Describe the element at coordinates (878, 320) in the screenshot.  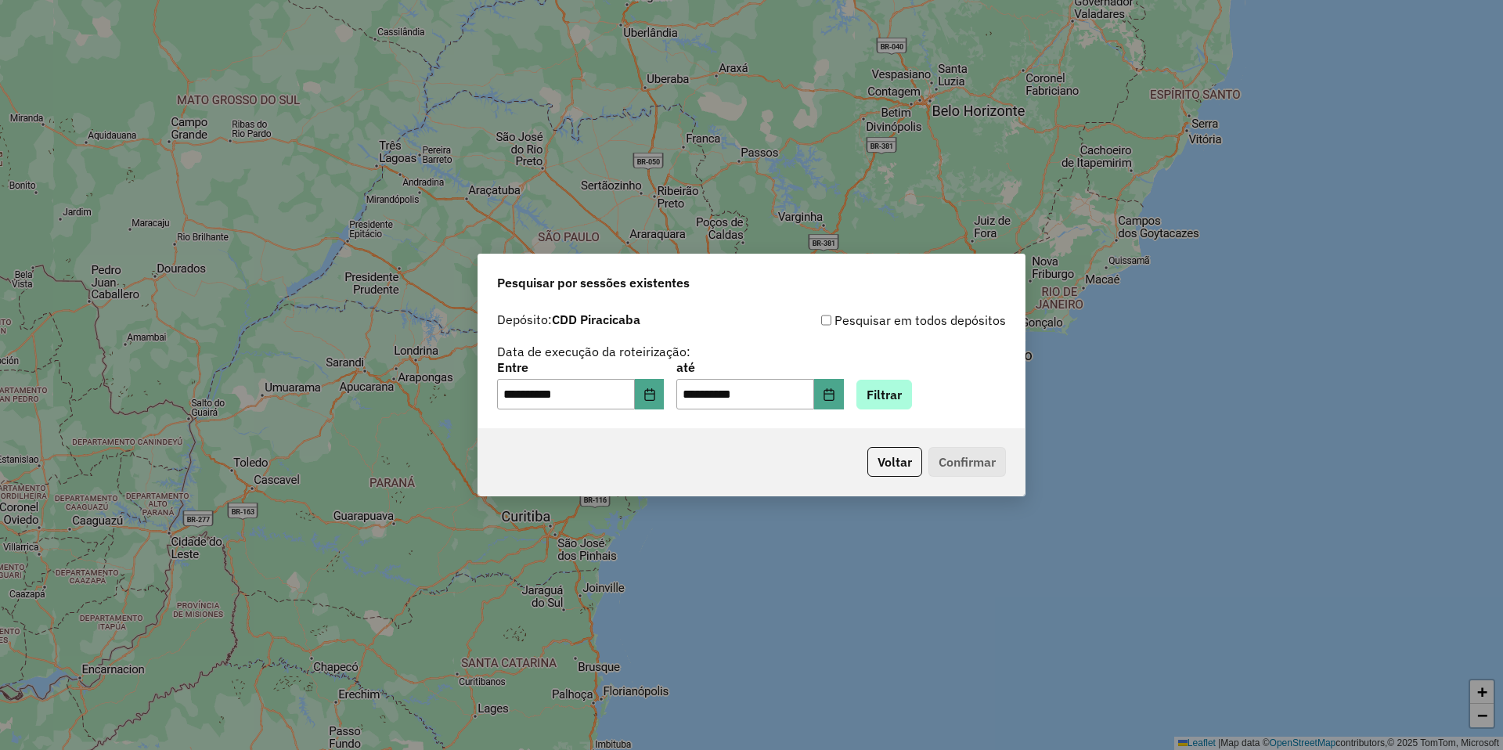
I see `div: Pesquisar em todos depósitos` at that location.